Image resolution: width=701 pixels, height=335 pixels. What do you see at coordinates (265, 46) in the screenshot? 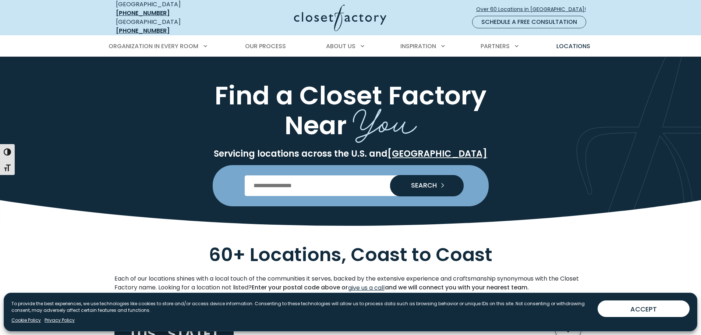
I see `span: Our Process` at bounding box center [265, 46].